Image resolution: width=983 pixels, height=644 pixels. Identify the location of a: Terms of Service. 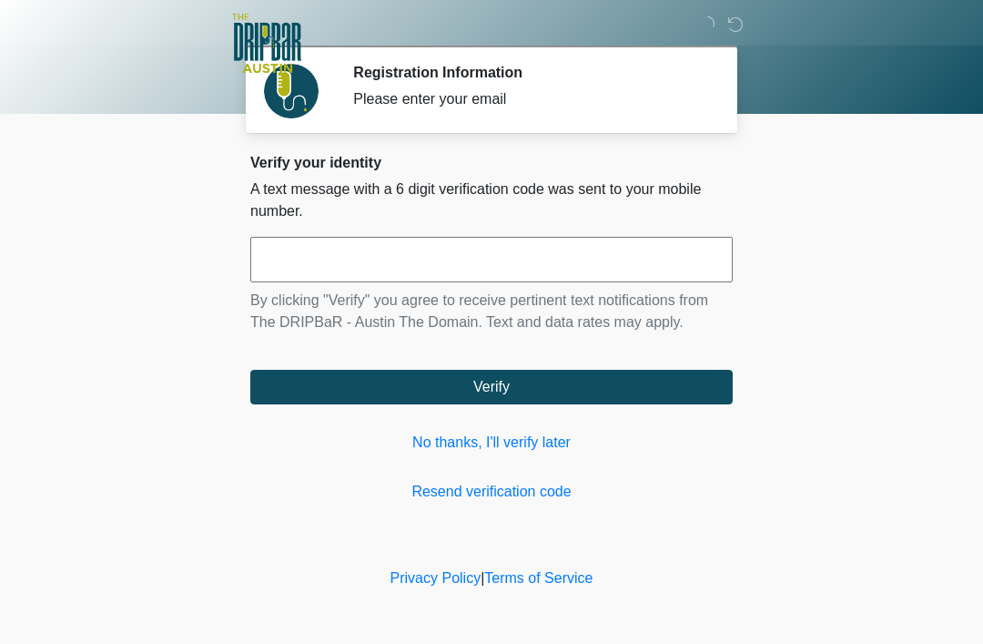
(538, 577).